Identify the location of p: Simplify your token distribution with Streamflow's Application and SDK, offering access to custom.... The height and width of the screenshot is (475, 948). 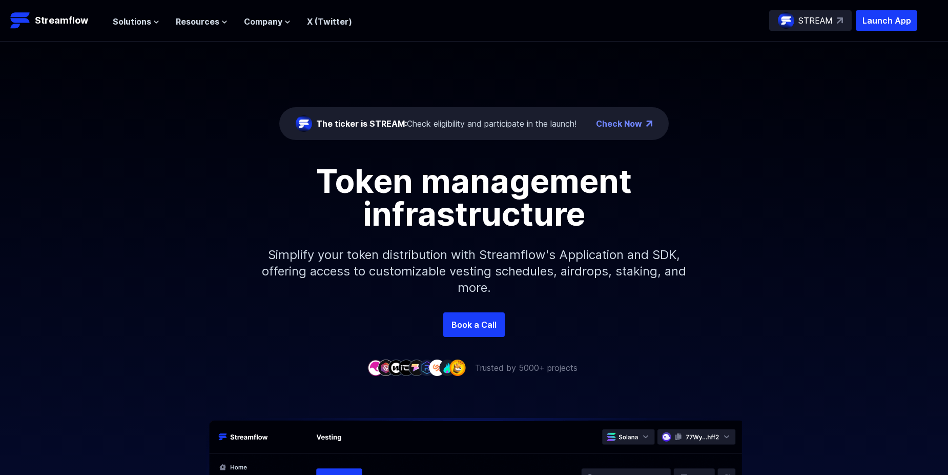
(474, 271).